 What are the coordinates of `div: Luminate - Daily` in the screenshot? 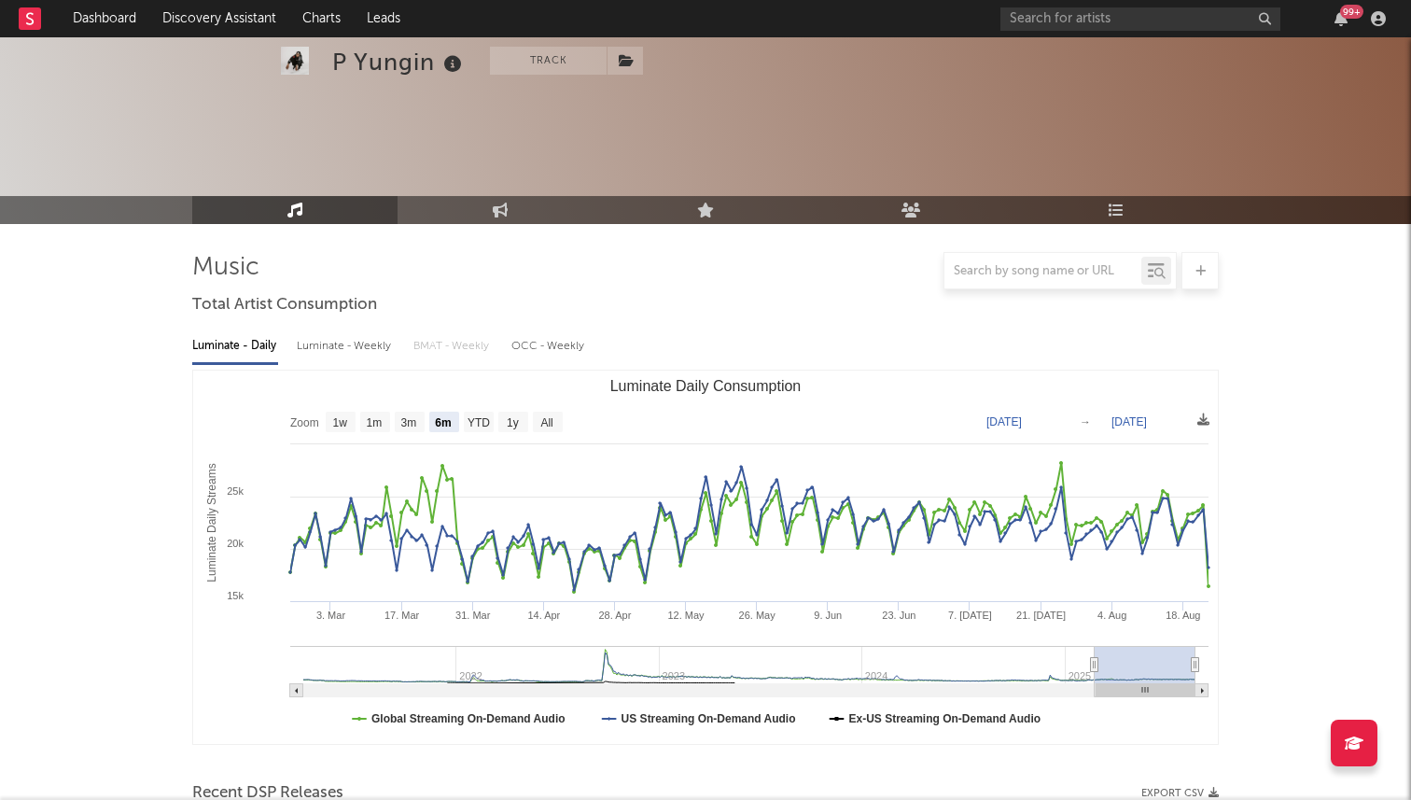 It's located at (235, 346).